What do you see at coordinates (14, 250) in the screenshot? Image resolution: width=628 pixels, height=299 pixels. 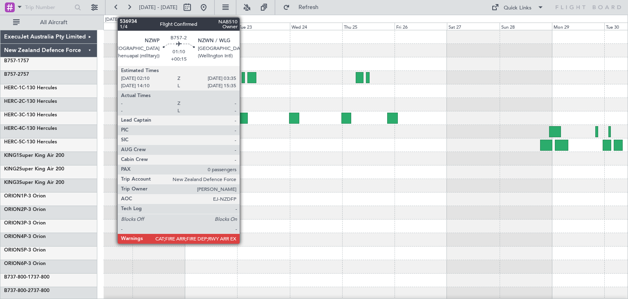 I see `span: ORION5` at bounding box center [14, 250].